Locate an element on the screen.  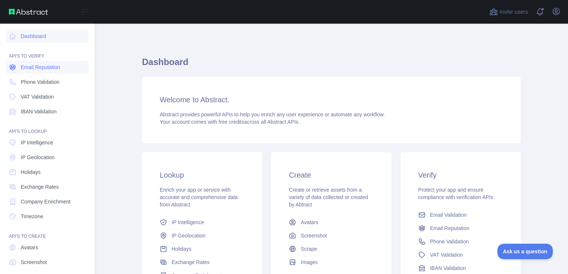
span: Scrape is located at coordinates (309, 249).